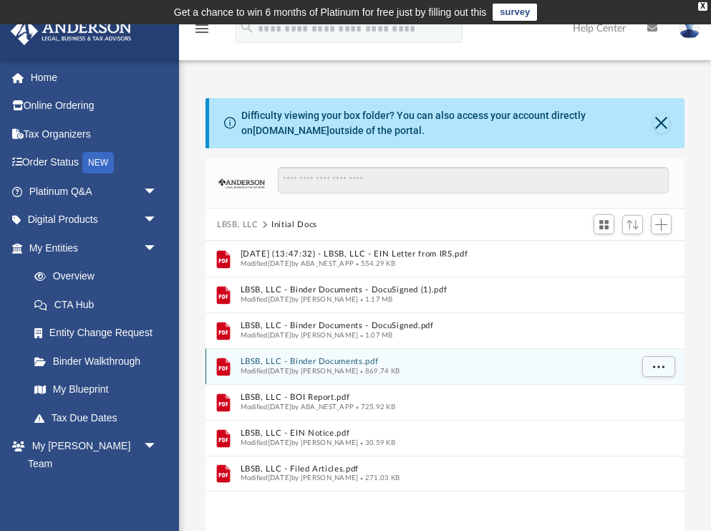 This screenshot has height=531, width=711. I want to click on a: Entity Change Request, so click(100, 333).